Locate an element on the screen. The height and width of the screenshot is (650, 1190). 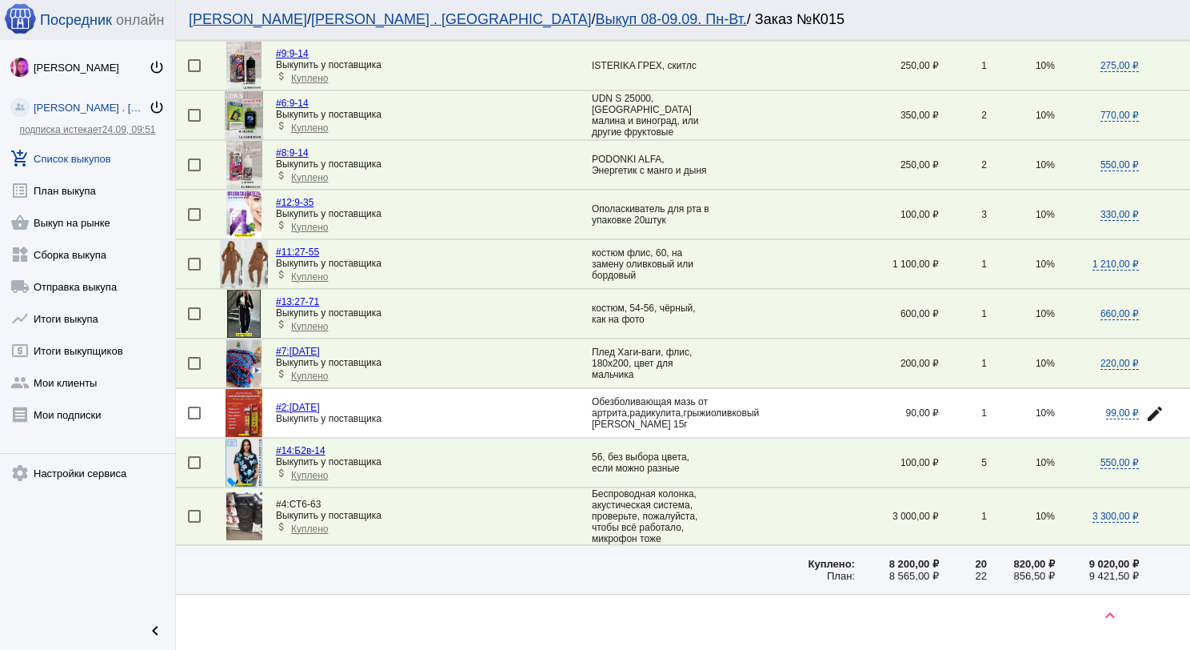
span: 220,00 ₽ is located at coordinates (1120, 363).